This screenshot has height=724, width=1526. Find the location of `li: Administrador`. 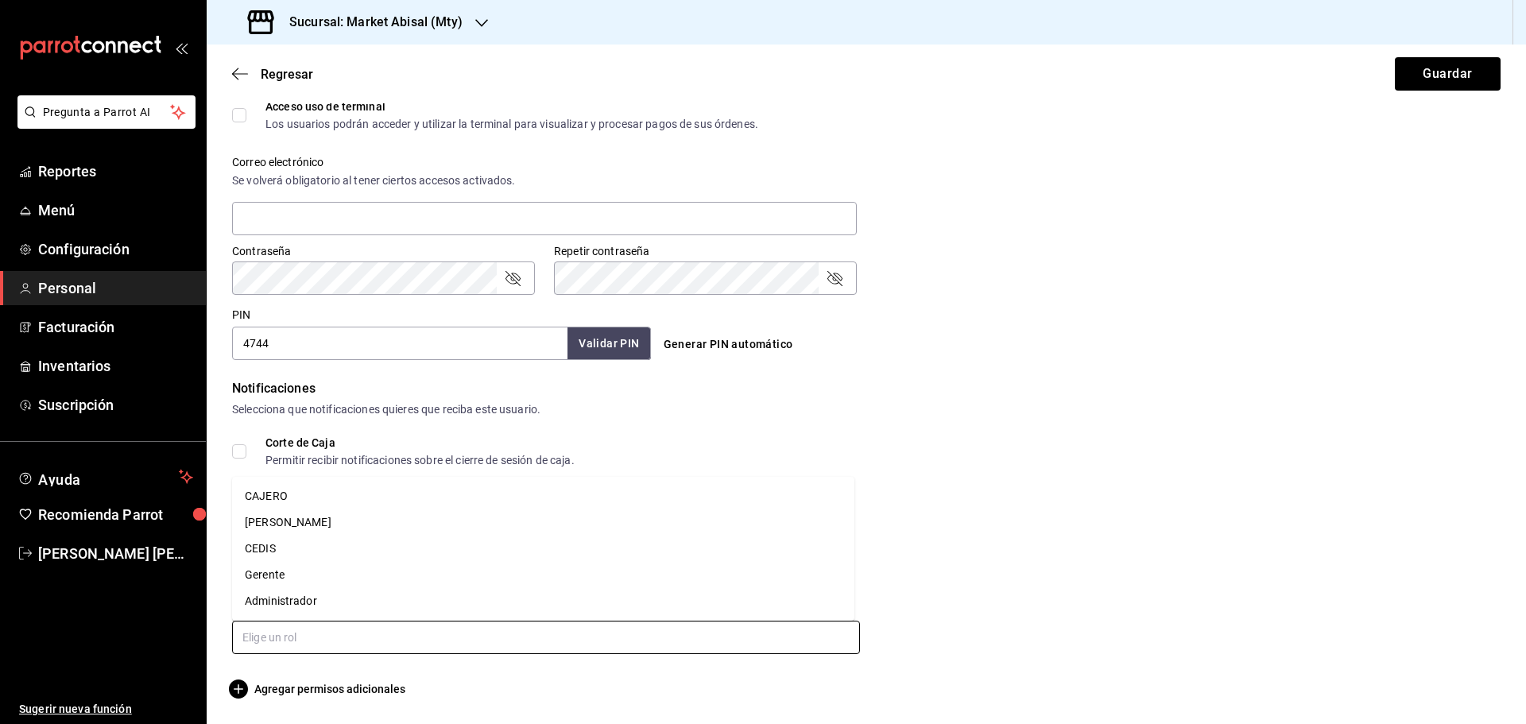

li: Administrador is located at coordinates (543, 601).